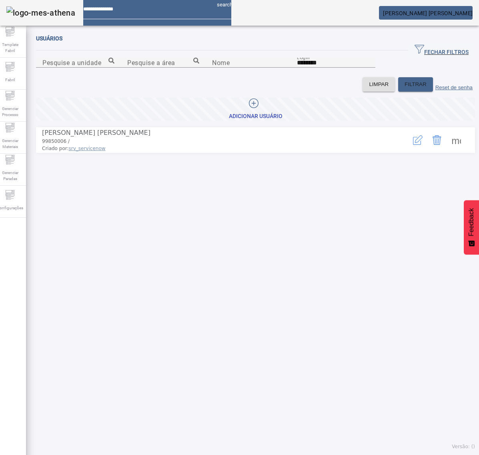 The height and width of the screenshot is (455, 479). What do you see at coordinates (416, 84) in the screenshot?
I see `span: FILTRAR` at bounding box center [416, 84].